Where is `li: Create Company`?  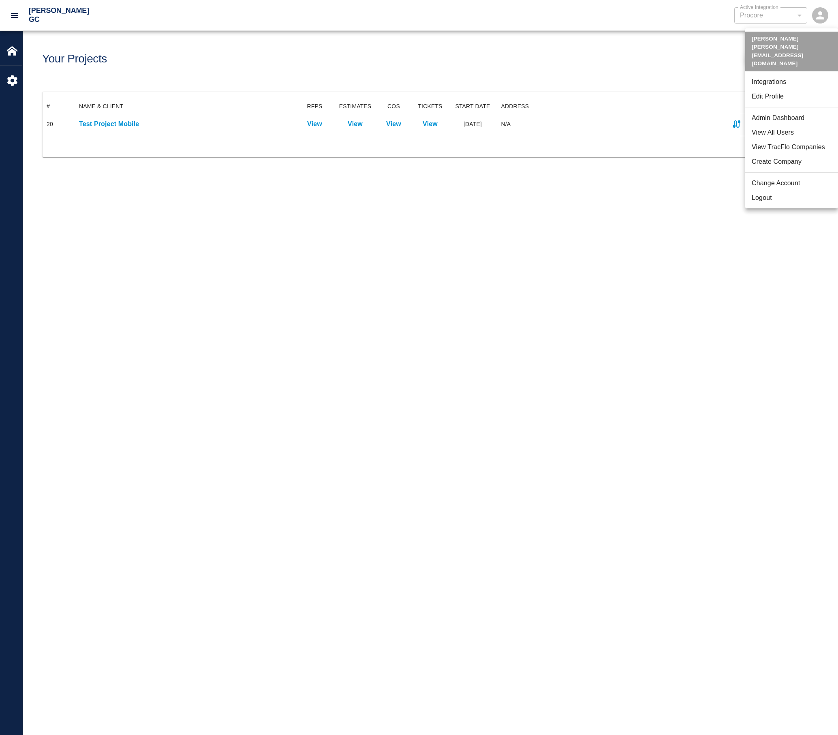 li: Create Company is located at coordinates (791, 162).